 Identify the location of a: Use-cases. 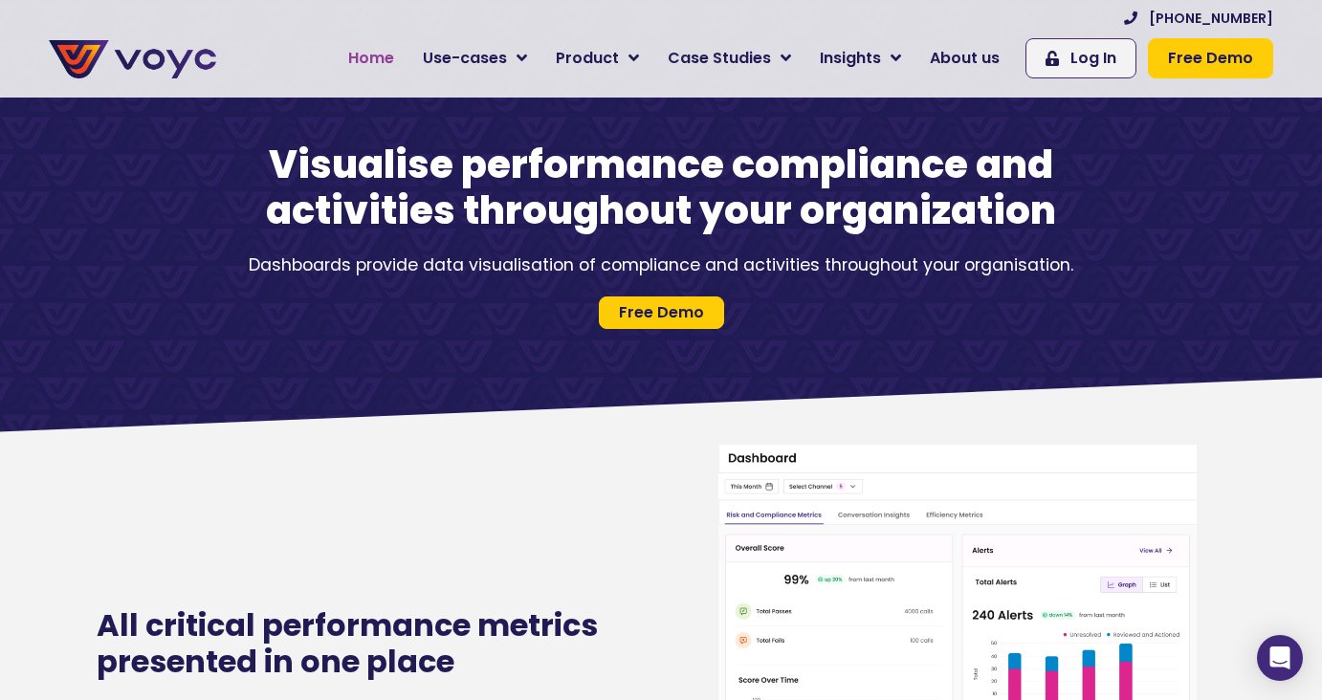
(474, 58).